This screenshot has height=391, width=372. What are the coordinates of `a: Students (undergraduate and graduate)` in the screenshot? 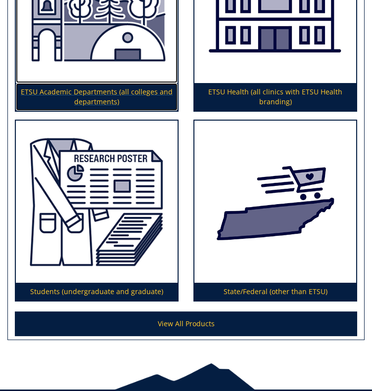 It's located at (96, 210).